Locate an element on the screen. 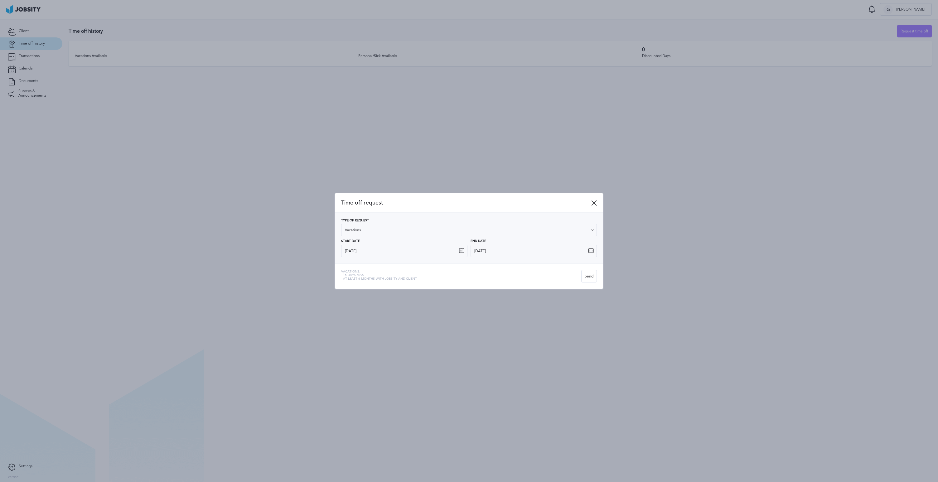 Image resolution: width=938 pixels, height=482 pixels. span: - At least 6 months with jobsity and client is located at coordinates (379, 279).